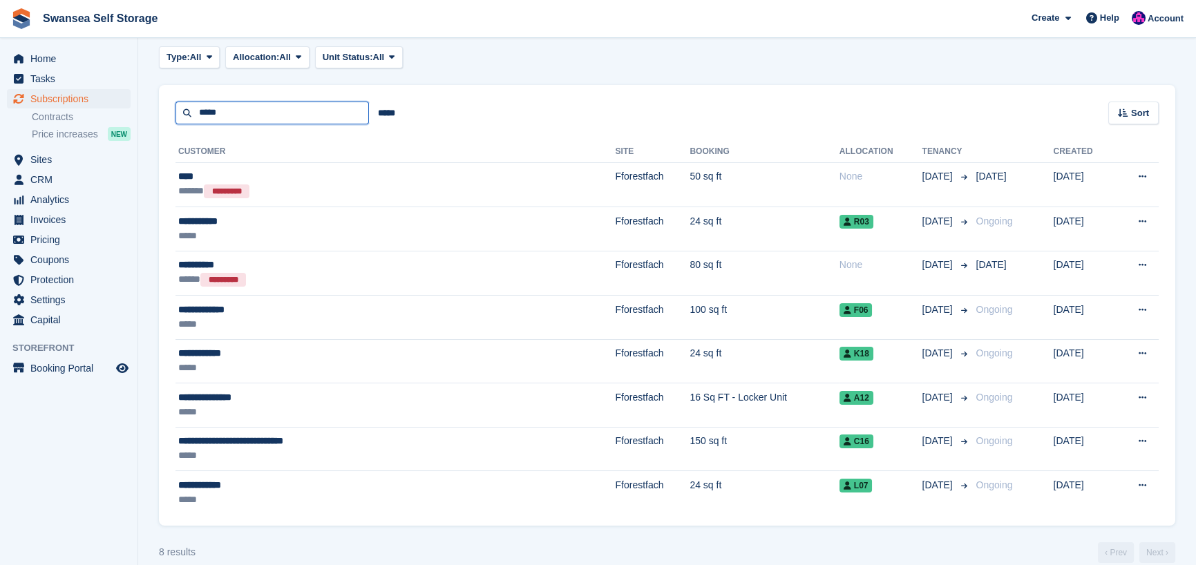  What do you see at coordinates (1166, 19) in the screenshot?
I see `span: Account` at bounding box center [1166, 19].